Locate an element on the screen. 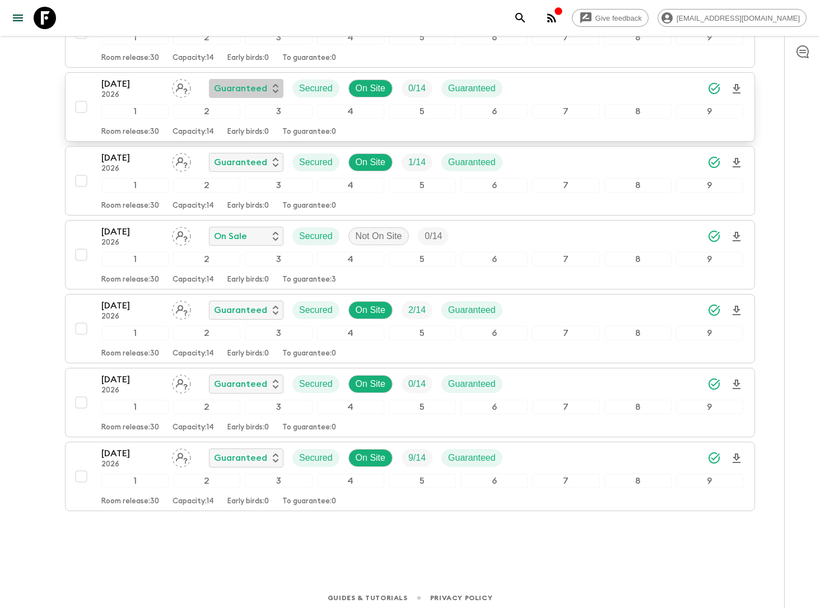 The width and height of the screenshot is (820, 608). p: 9 / 14 is located at coordinates (417, 458).